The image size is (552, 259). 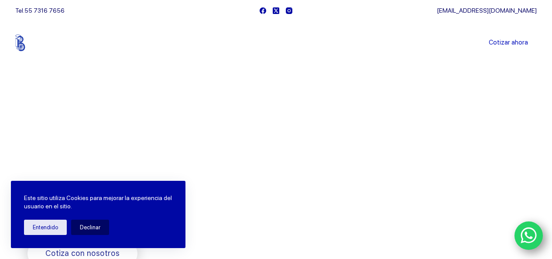 I want to click on a: 55 7316 7656, so click(x=45, y=10).